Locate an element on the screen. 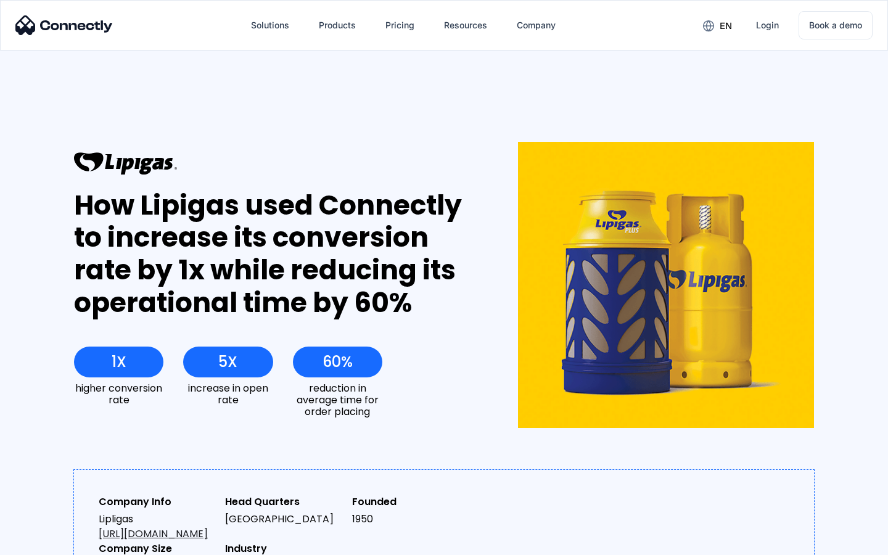  a: Pricing is located at coordinates (400, 25).